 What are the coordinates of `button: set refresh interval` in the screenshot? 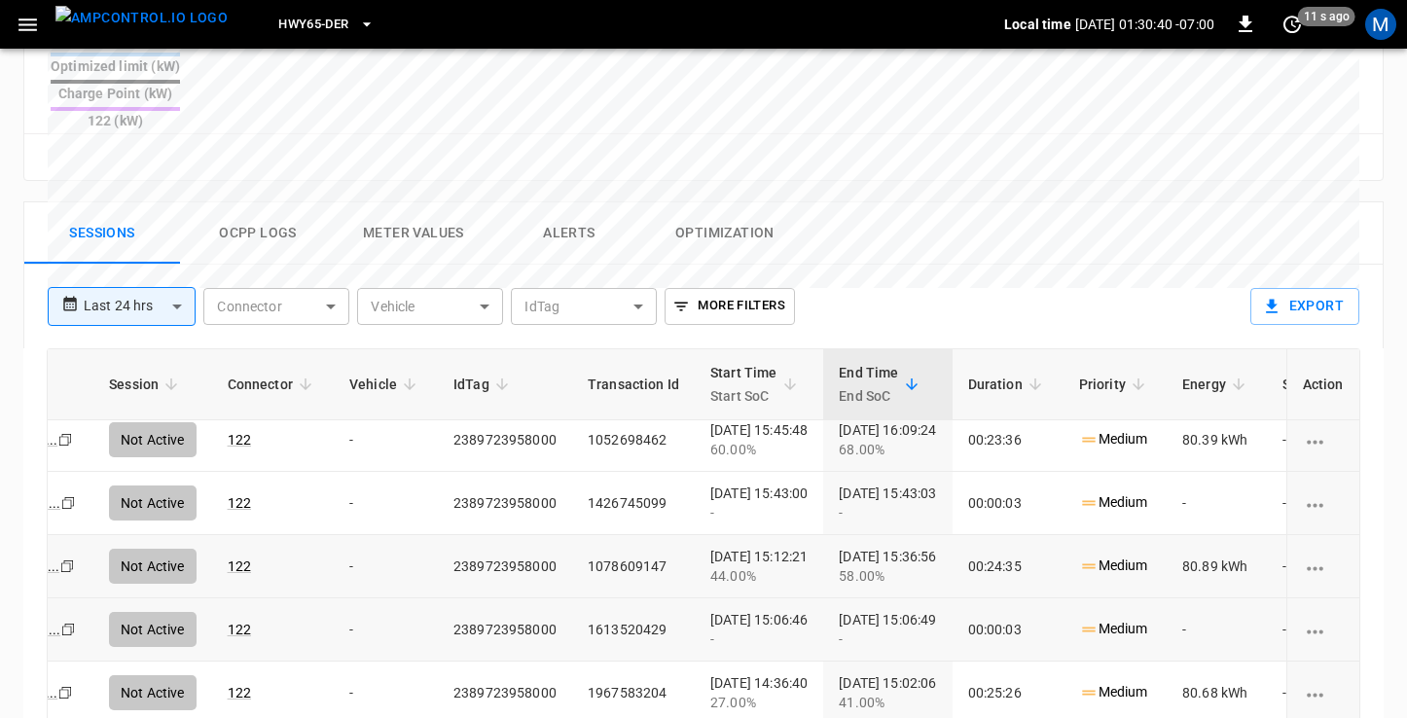 It's located at (1292, 24).